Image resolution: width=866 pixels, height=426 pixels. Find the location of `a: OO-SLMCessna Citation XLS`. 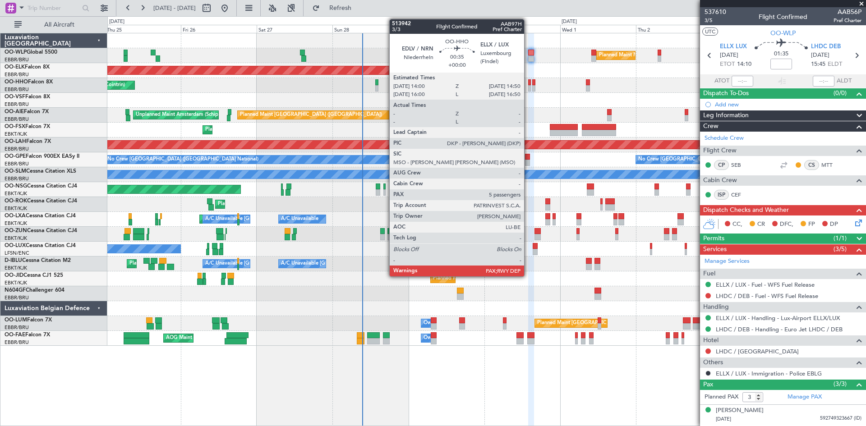

a: OO-SLMCessna Citation XLS is located at coordinates (40, 171).